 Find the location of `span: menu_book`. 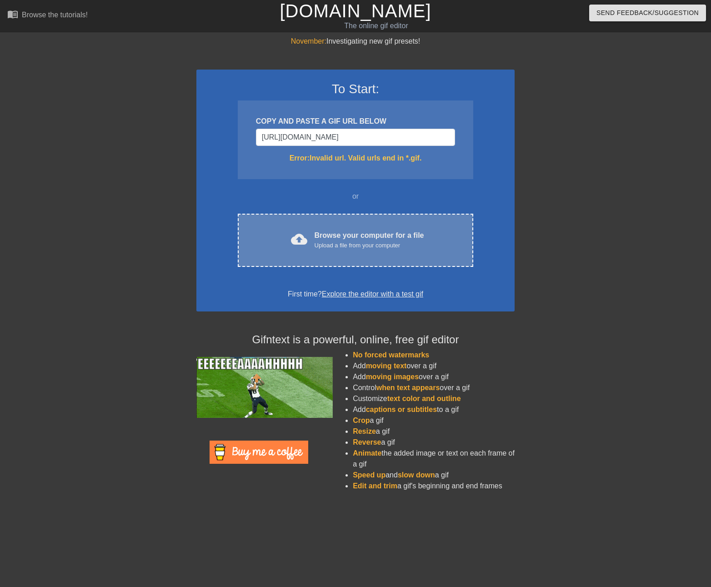

span: menu_book is located at coordinates (13, 14).